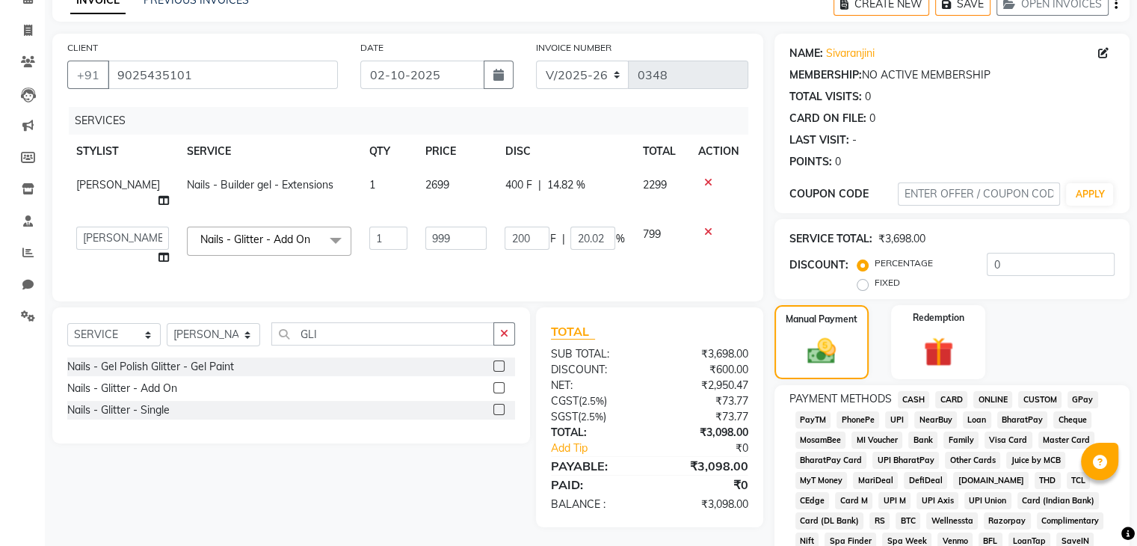  Describe the element at coordinates (1008, 439) in the screenshot. I see `span: Visa Card` at that location.